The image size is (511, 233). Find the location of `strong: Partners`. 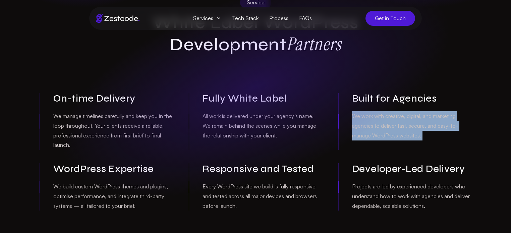

strong: Partners is located at coordinates (314, 44).